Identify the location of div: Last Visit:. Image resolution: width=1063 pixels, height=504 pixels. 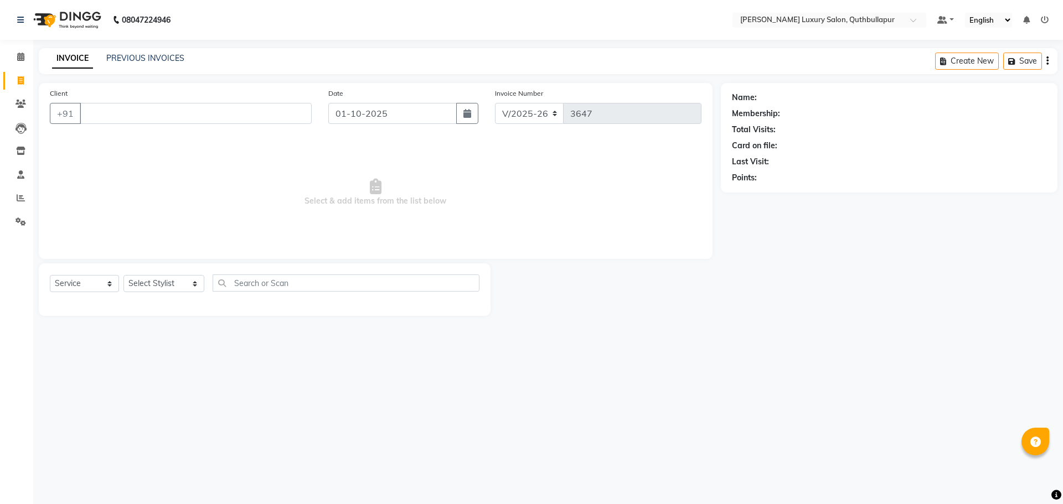
(750, 162).